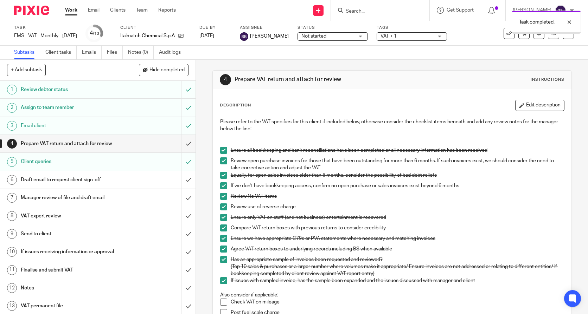  Describe the element at coordinates (72, 108) in the screenshot. I see `h1: Assign to team member` at that location.